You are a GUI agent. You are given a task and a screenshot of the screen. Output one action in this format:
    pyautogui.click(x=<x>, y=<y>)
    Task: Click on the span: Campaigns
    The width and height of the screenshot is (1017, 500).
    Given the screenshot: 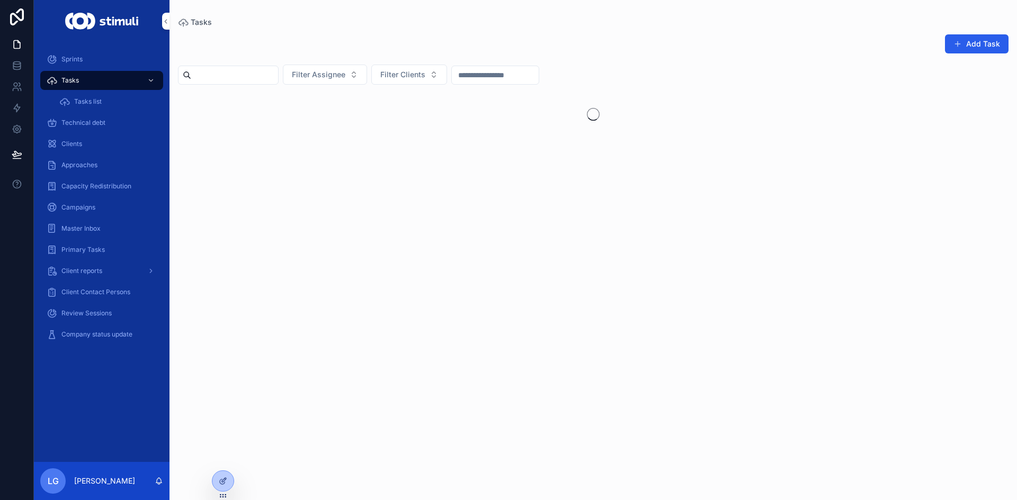 What is the action you would take?
    pyautogui.click(x=78, y=208)
    